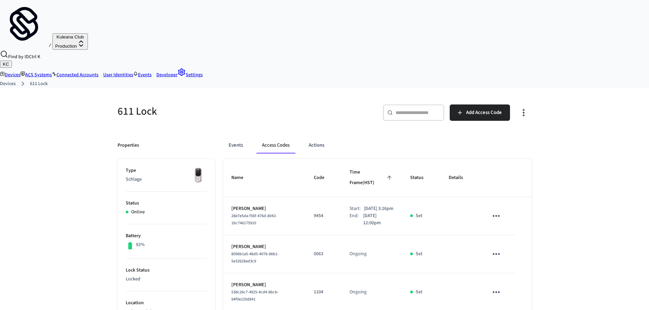 Image resolution: width=649 pixels, height=310 pixels. I want to click on td: Ongoing, so click(372, 254).